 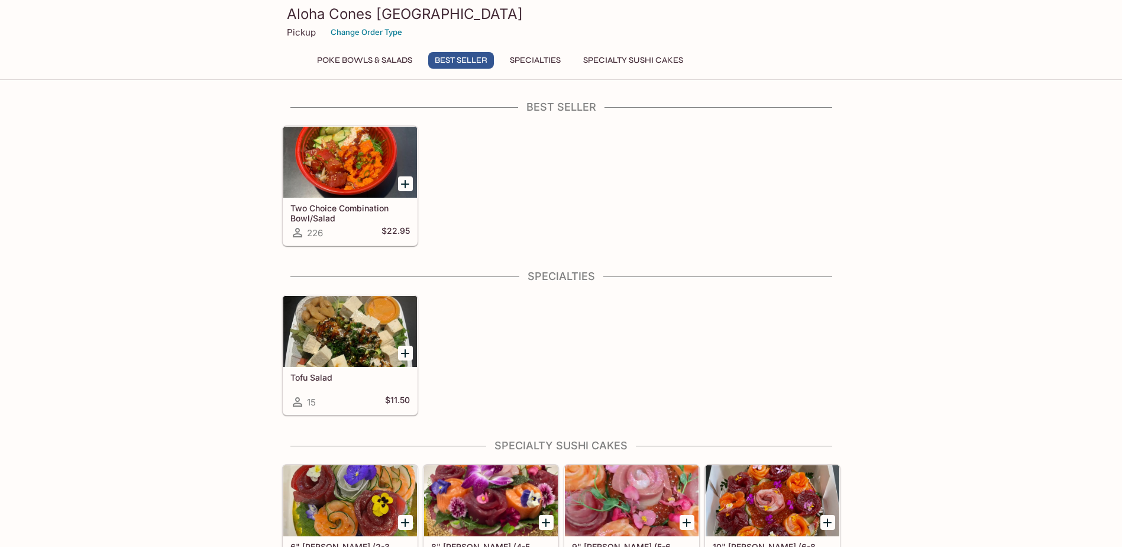 What do you see at coordinates (773, 500) in the screenshot?
I see `div: 10" Sushi Cake (6-8 people)` at bounding box center [773, 500].